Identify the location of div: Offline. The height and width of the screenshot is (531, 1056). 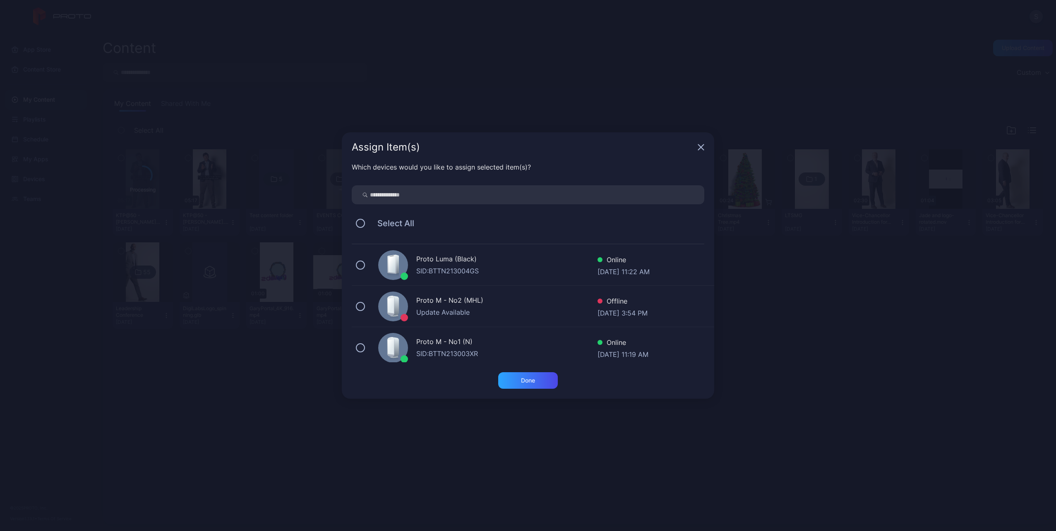
(622, 302).